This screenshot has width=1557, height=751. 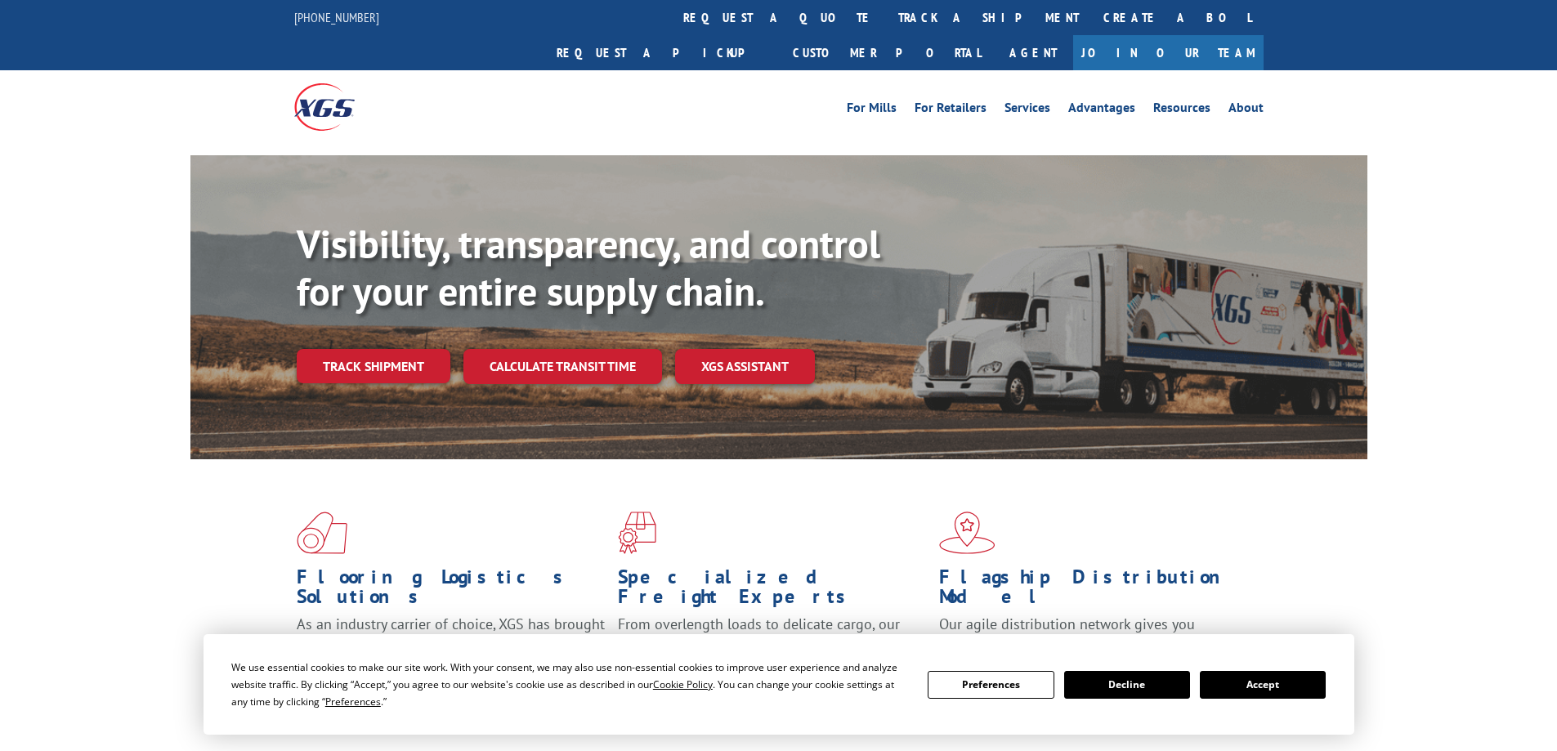 What do you see at coordinates (887, 52) in the screenshot?
I see `a: Customer Portal` at bounding box center [887, 52].